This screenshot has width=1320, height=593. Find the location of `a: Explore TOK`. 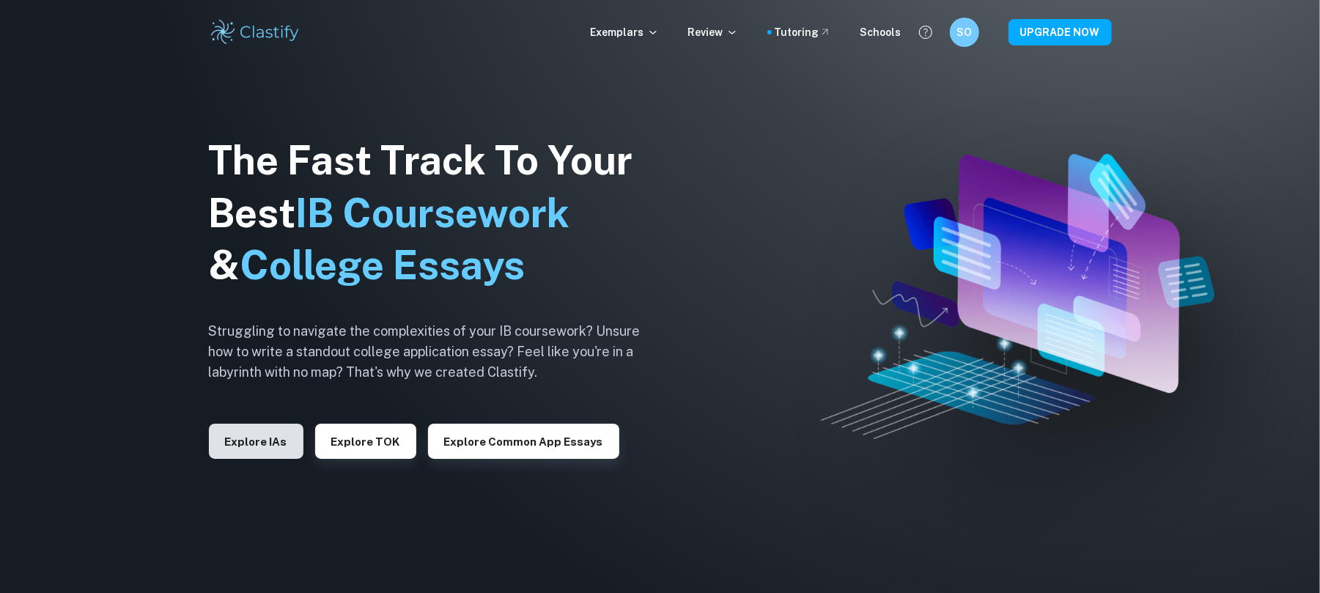

a: Explore TOK is located at coordinates (366, 440).